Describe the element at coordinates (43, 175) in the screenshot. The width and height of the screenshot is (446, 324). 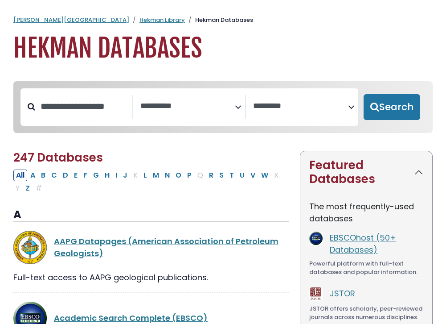
I see `button: Filter Results B` at that location.